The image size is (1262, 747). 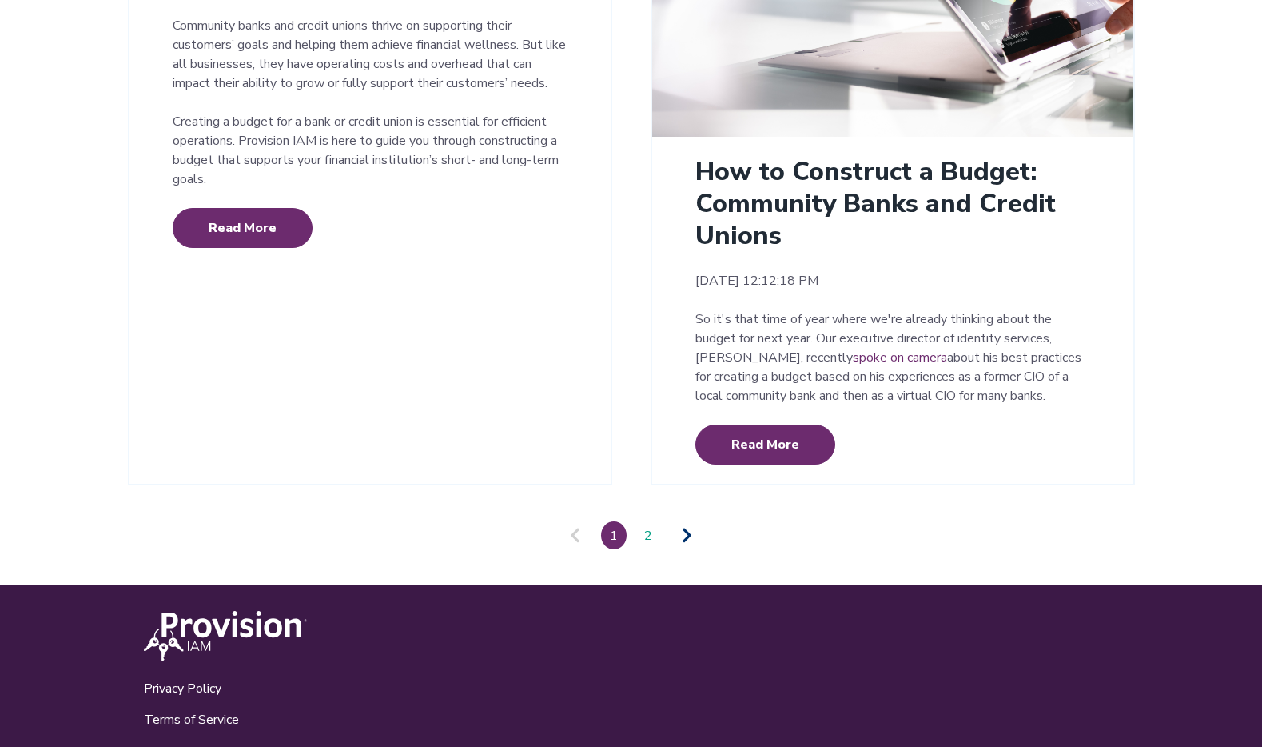 I want to click on p: Community banks and credit unions thrive on supporting their customers’ goals and helping them ac..., so click(x=370, y=54).